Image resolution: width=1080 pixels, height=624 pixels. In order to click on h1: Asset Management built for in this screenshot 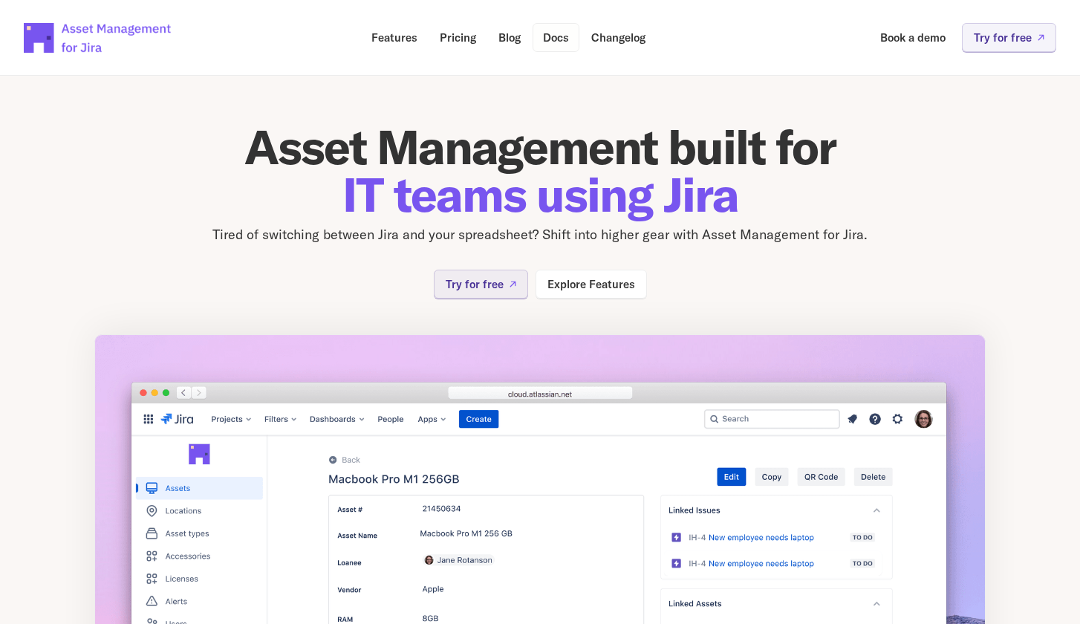, I will do `click(540, 171)`.